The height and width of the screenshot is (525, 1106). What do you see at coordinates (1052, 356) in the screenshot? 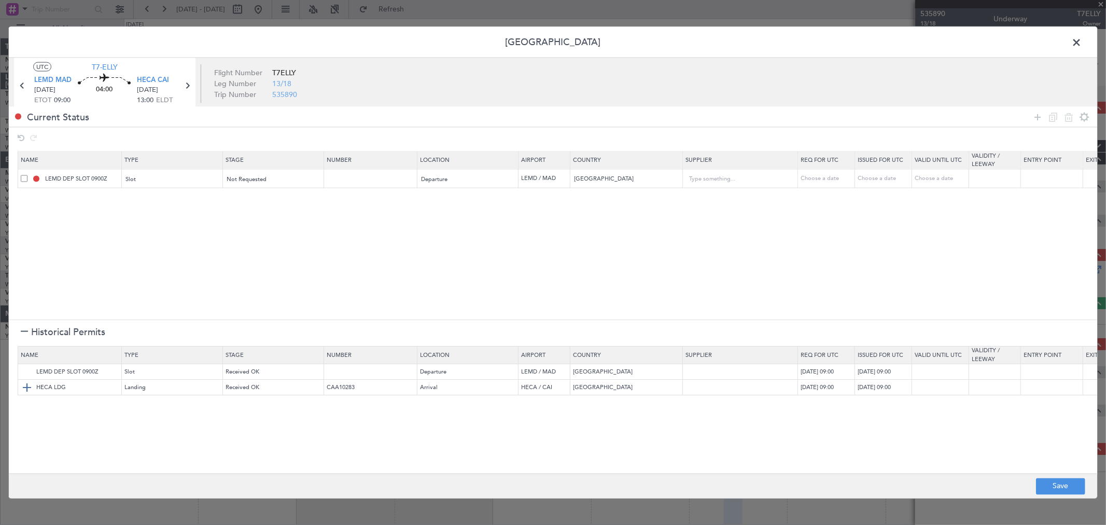
I see `th: Entry Point` at bounding box center [1052, 356].